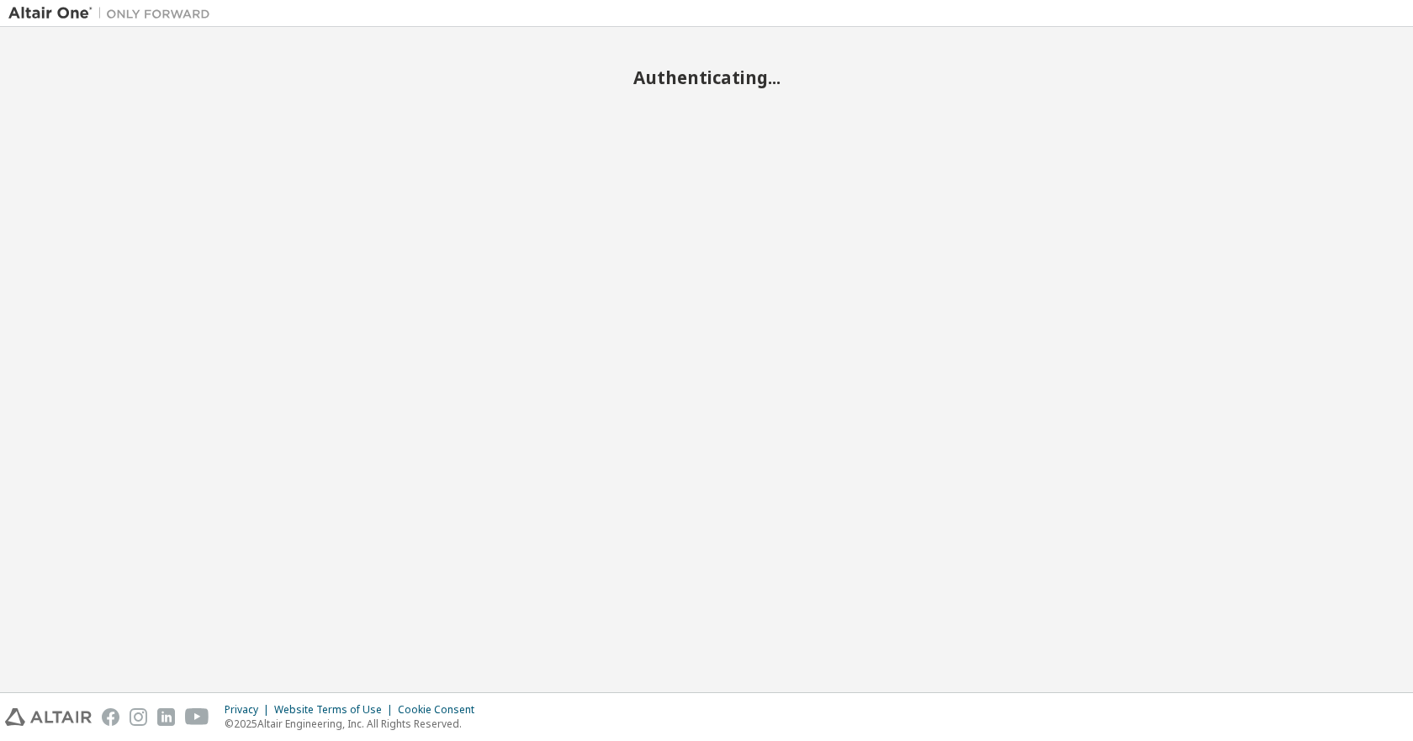  Describe the element at coordinates (249, 710) in the screenshot. I see `div: Privacy` at that location.